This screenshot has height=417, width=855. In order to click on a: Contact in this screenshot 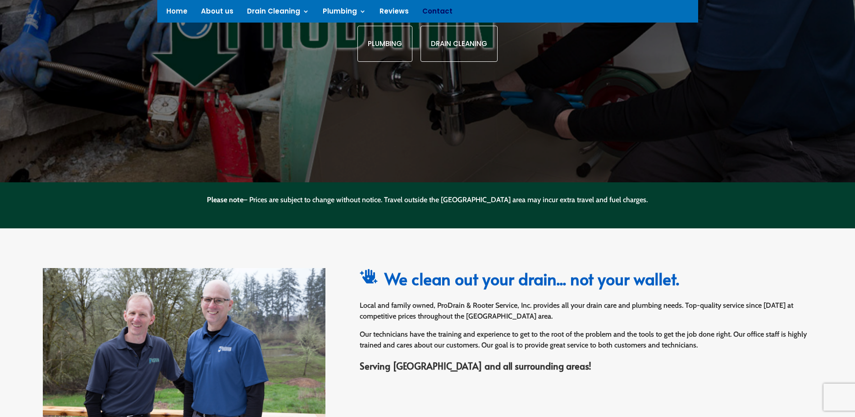, I will do `click(437, 13)`.